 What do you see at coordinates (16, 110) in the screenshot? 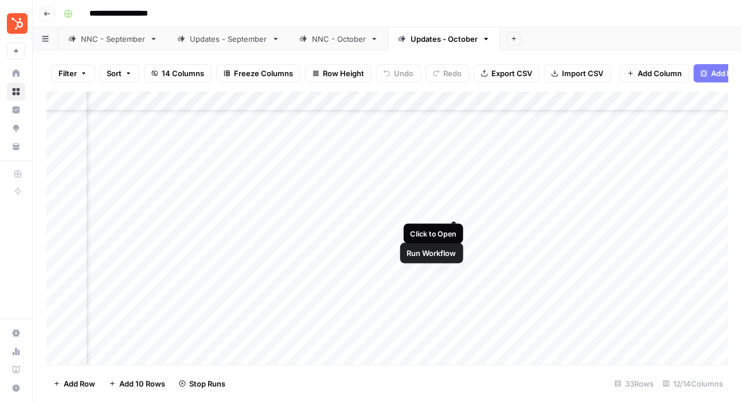
I see `a: Insights` at bounding box center [16, 110].